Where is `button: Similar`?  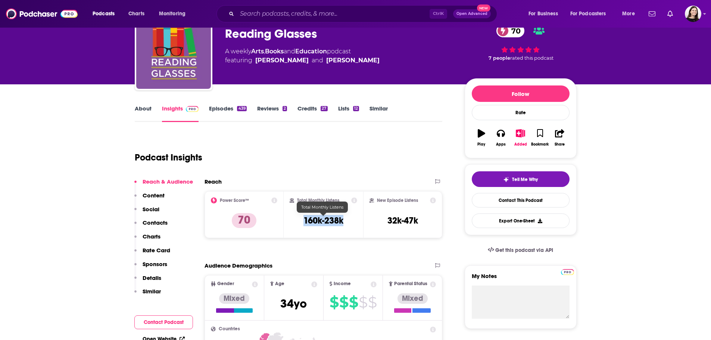
button: Similar is located at coordinates (147, 294).